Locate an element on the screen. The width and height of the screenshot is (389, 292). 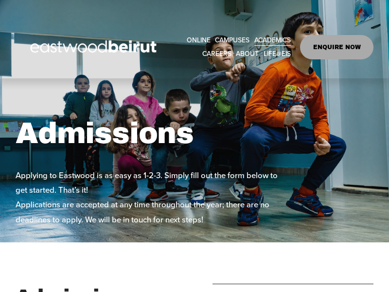
a: CAREERS is located at coordinates (217, 54).